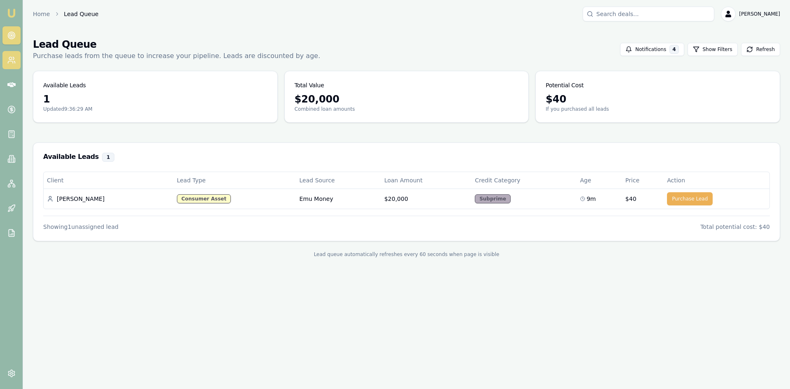 This screenshot has height=389, width=790. Describe the element at coordinates (235, 180) in the screenshot. I see `th: Lead Type` at that location.